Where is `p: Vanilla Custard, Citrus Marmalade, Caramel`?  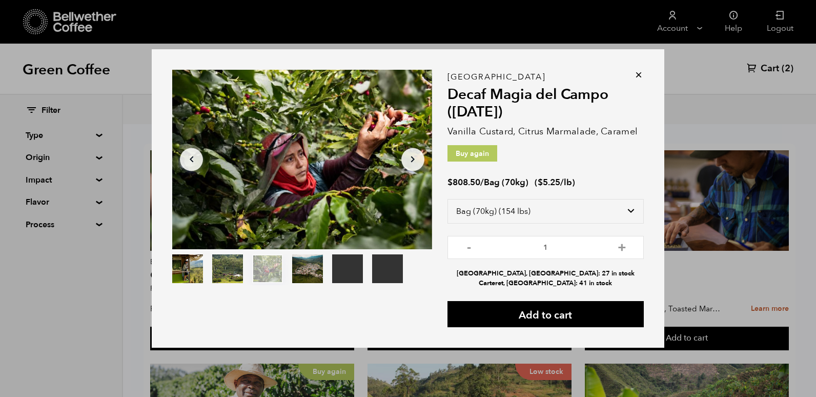 p: Vanilla Custard, Citrus Marmalade, Caramel is located at coordinates (545, 131).